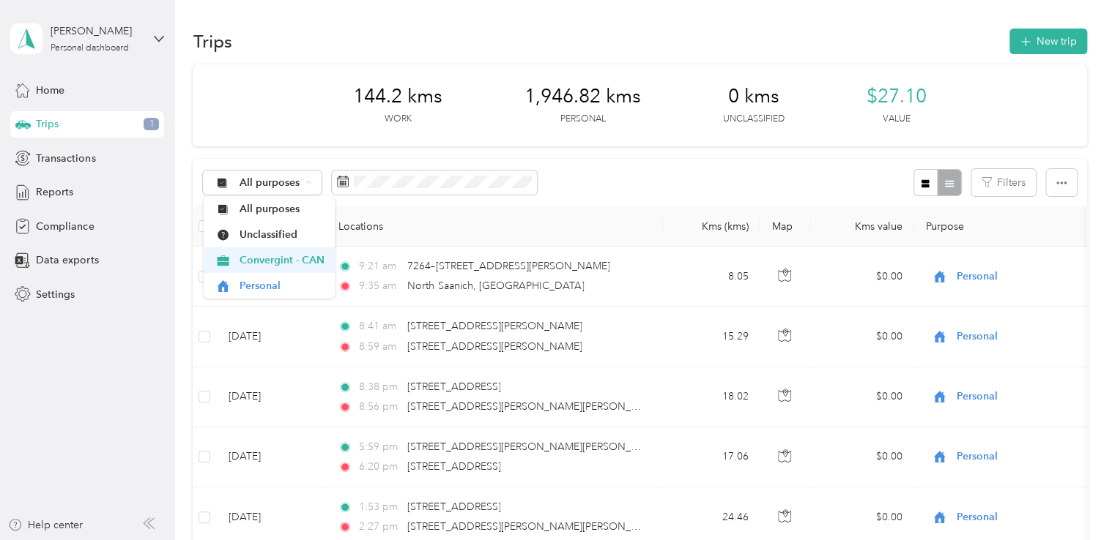 The height and width of the screenshot is (540, 1112). Describe the element at coordinates (379, 267) in the screenshot. I see `span: 9:21 am` at that location.